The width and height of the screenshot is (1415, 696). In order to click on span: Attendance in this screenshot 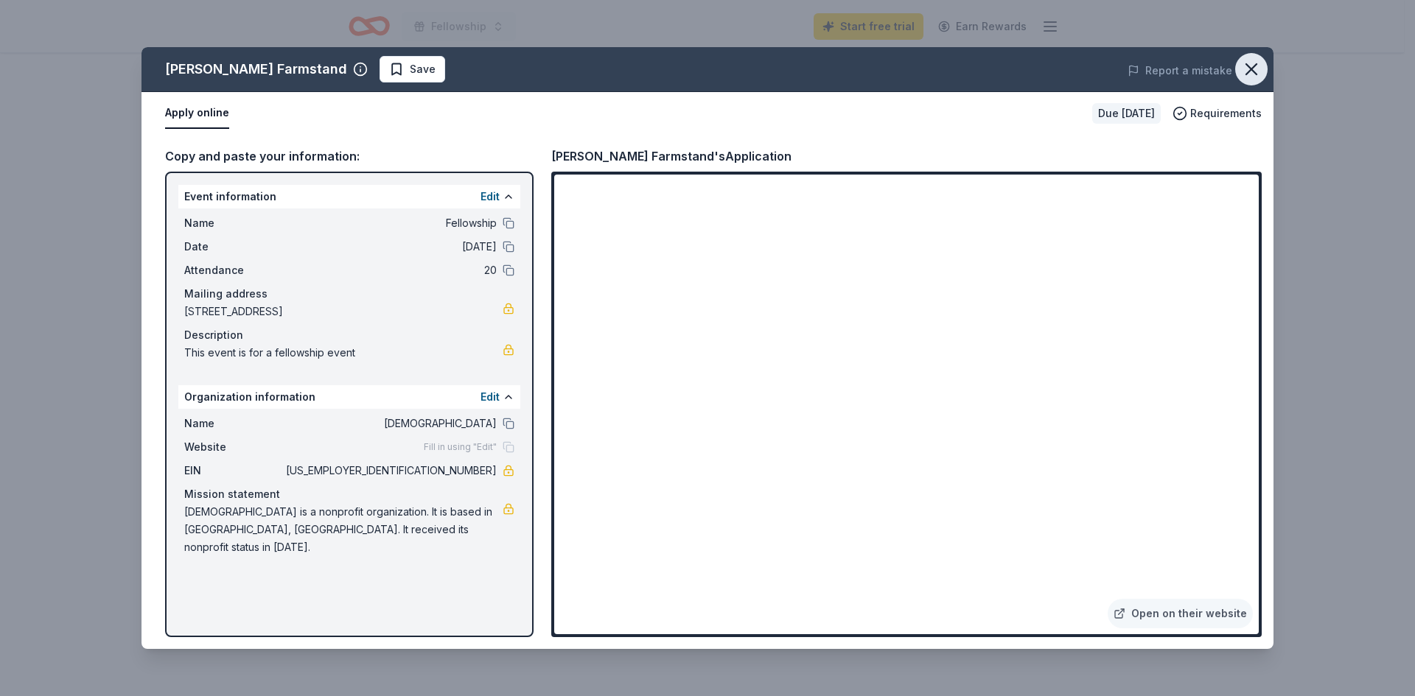, I will do `click(234, 270)`.